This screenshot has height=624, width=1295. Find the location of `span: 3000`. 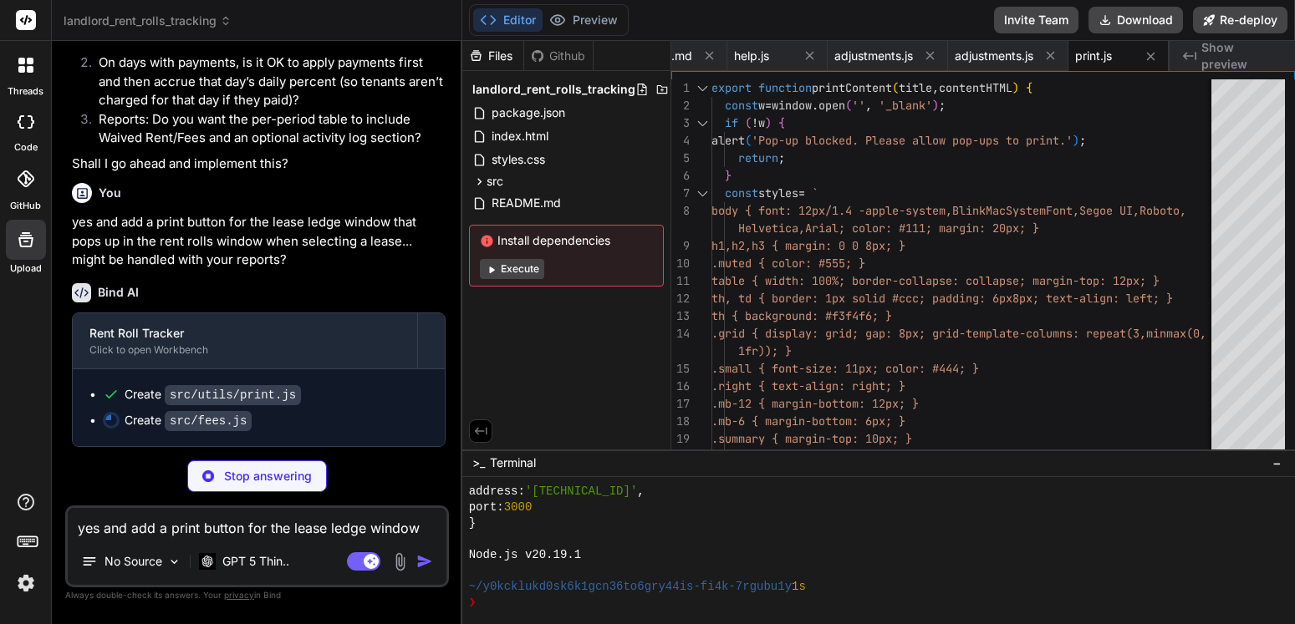

span: 3000 is located at coordinates (518, 507).